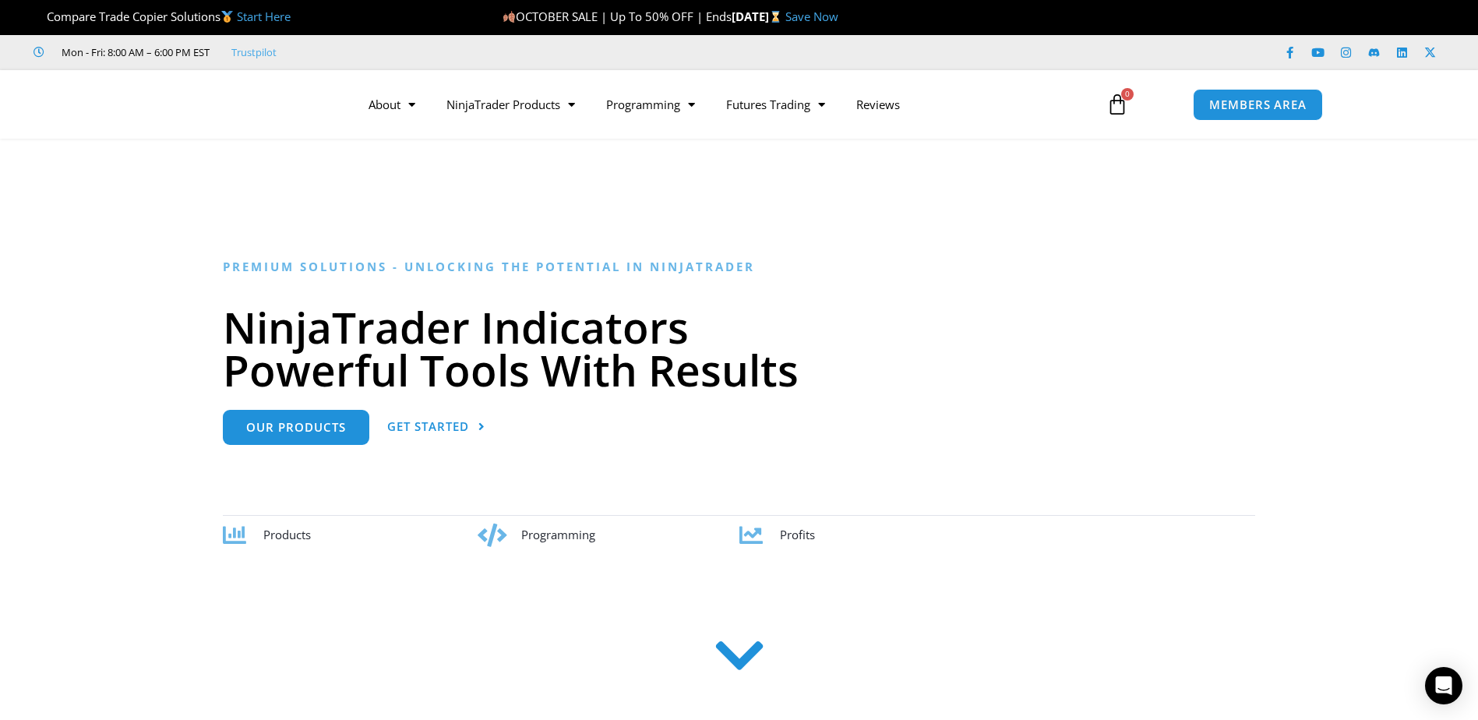 The image size is (1478, 720). I want to click on span: MEMBERS AREA, so click(1258, 104).